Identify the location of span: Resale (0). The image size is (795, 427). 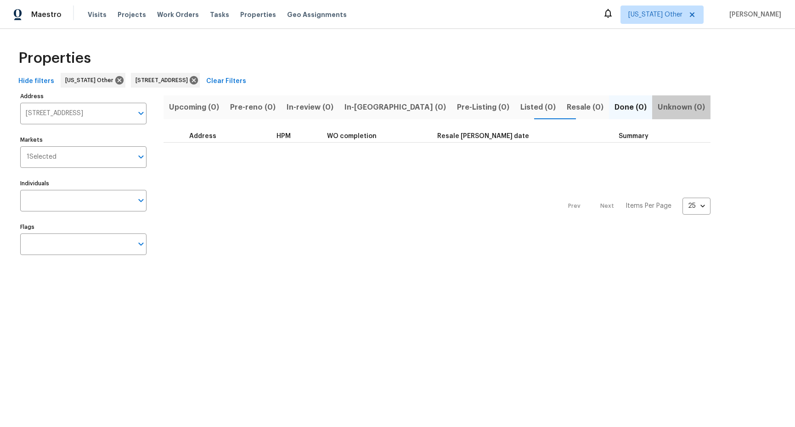
(585, 107).